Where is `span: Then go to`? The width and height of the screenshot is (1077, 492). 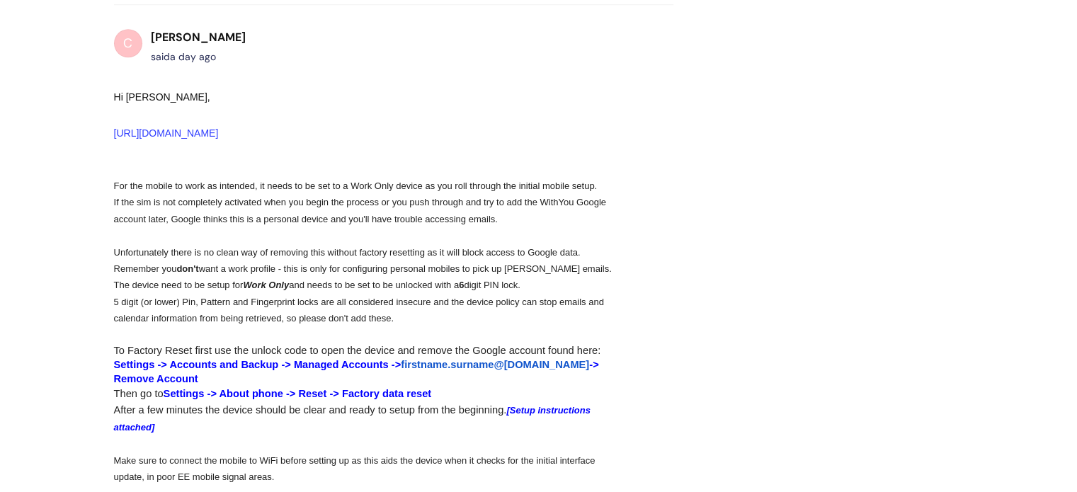 span: Then go to is located at coordinates (139, 394).